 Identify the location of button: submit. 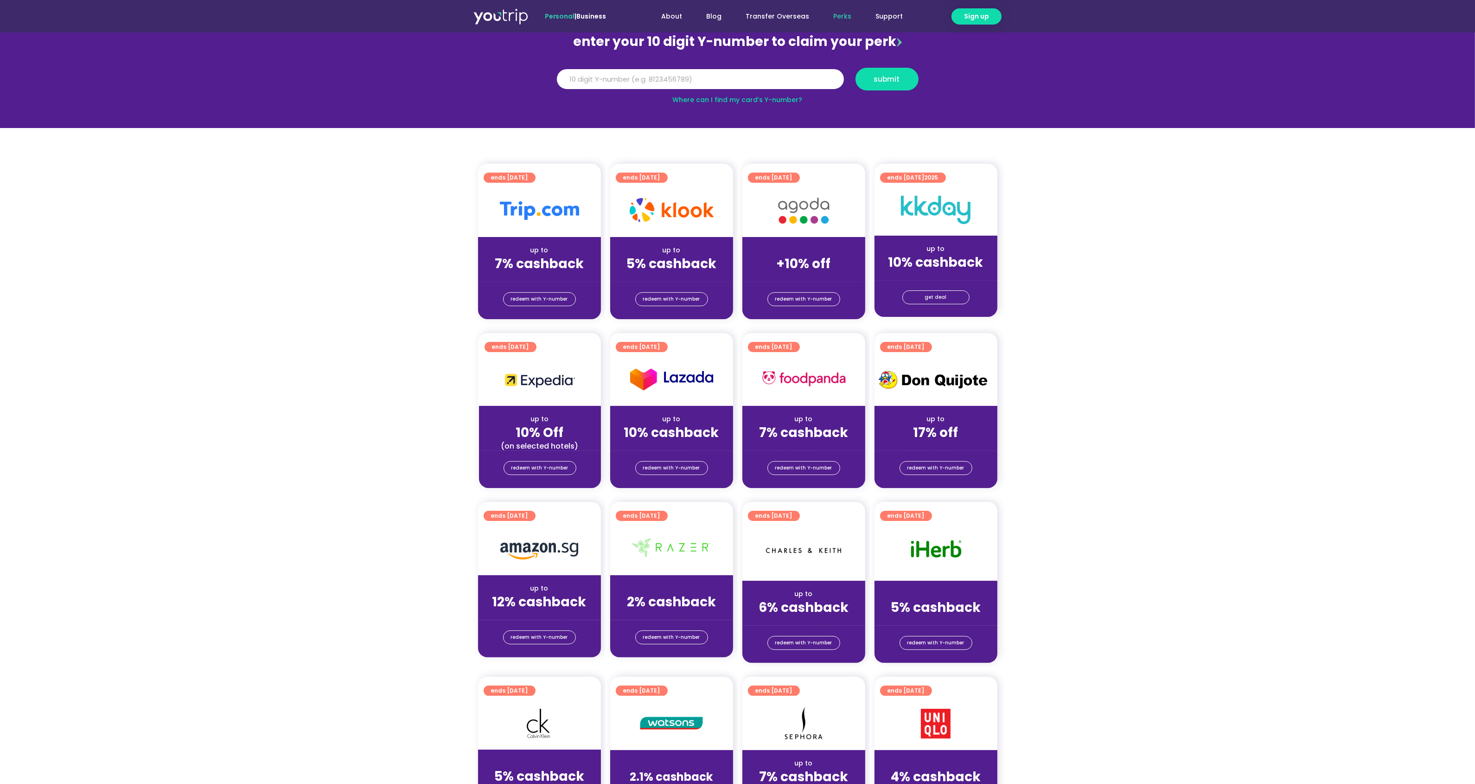
(887, 79).